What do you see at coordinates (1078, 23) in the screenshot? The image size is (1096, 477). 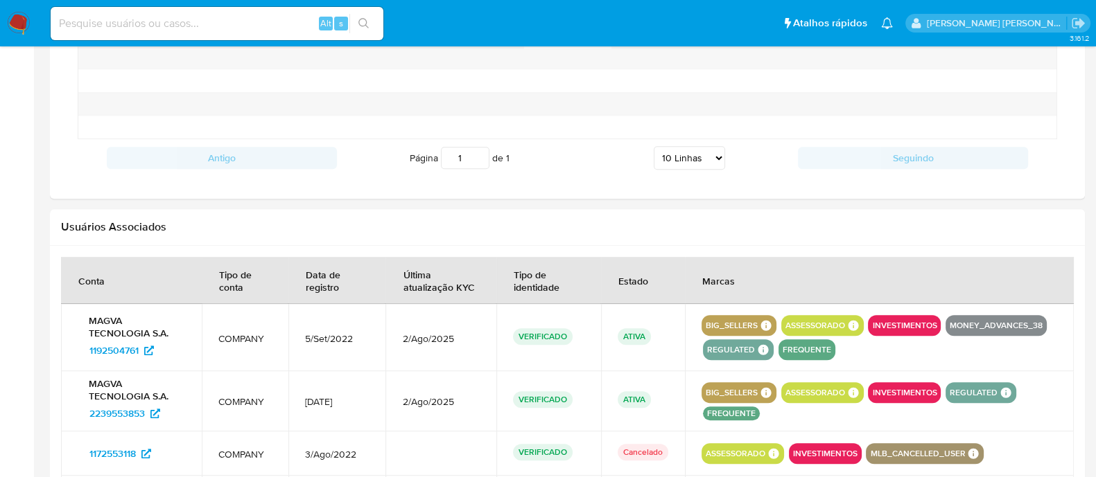 I see `a: Sair` at bounding box center [1078, 23].